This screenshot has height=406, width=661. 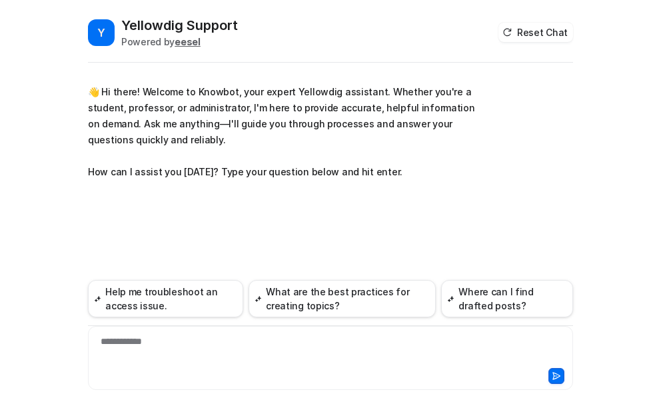 What do you see at coordinates (165, 299) in the screenshot?
I see `button: Help me troubleshoot an access issue.` at bounding box center [165, 299].